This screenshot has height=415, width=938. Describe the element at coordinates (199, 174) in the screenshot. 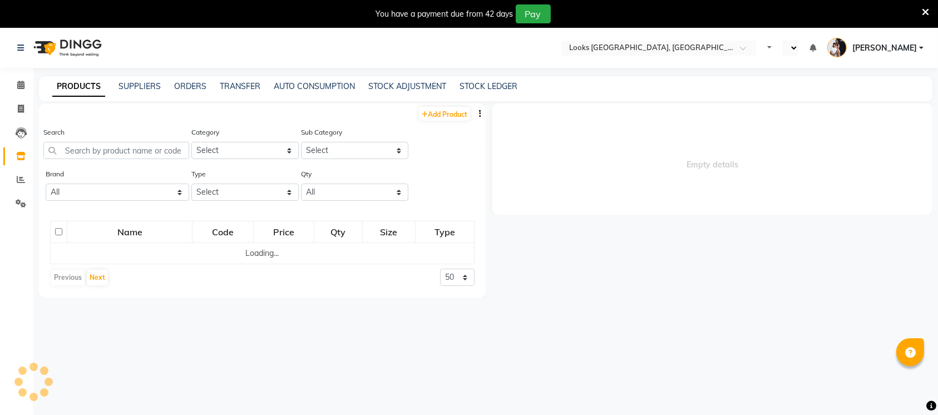

I see `label: Type` at that location.